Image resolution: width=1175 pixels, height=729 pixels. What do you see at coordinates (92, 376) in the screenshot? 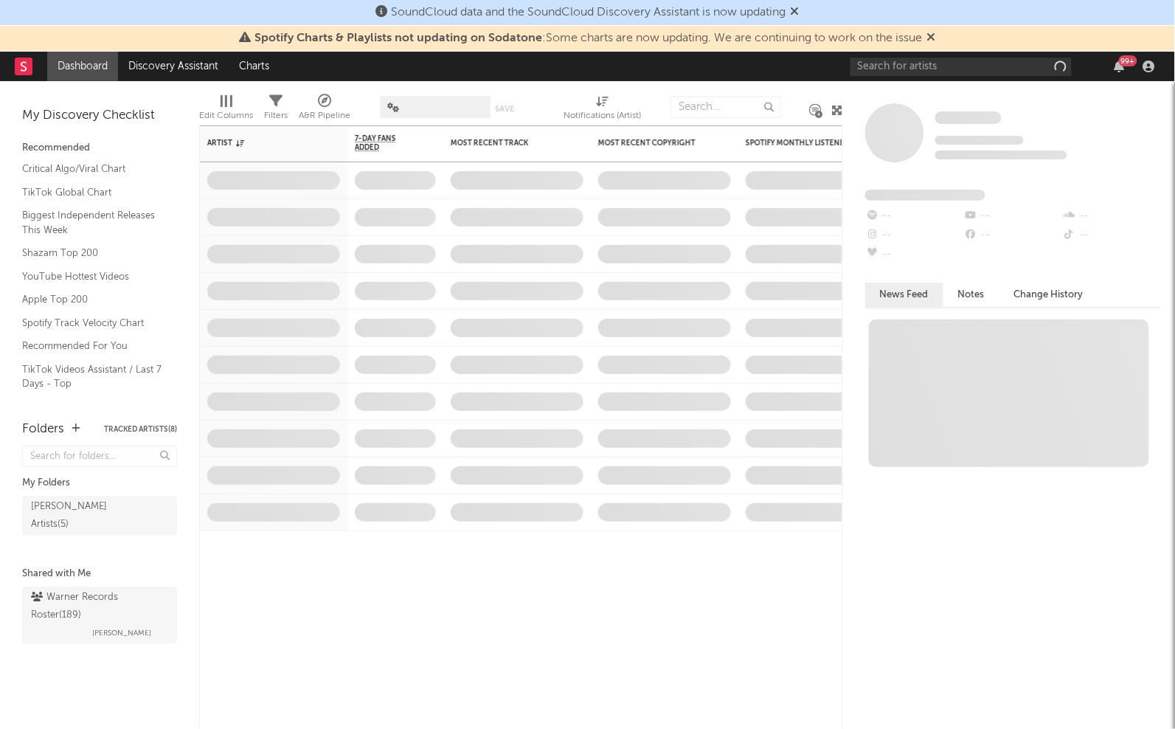
I see `a: TikTok Videos Assistant / Last 7 Days - Top` at bounding box center [92, 376].